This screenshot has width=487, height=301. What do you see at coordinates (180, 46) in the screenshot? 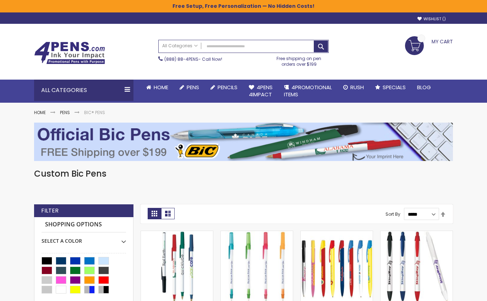
I see `a: All Categories` at bounding box center [180, 46].